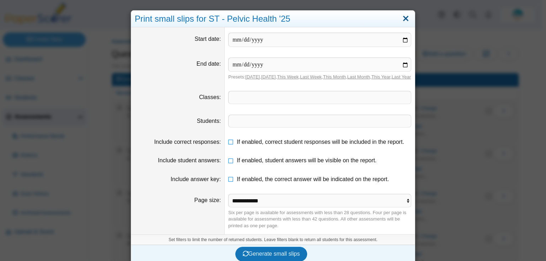  Describe the element at coordinates (208, 39) in the screenshot. I see `label: Start date` at that location.